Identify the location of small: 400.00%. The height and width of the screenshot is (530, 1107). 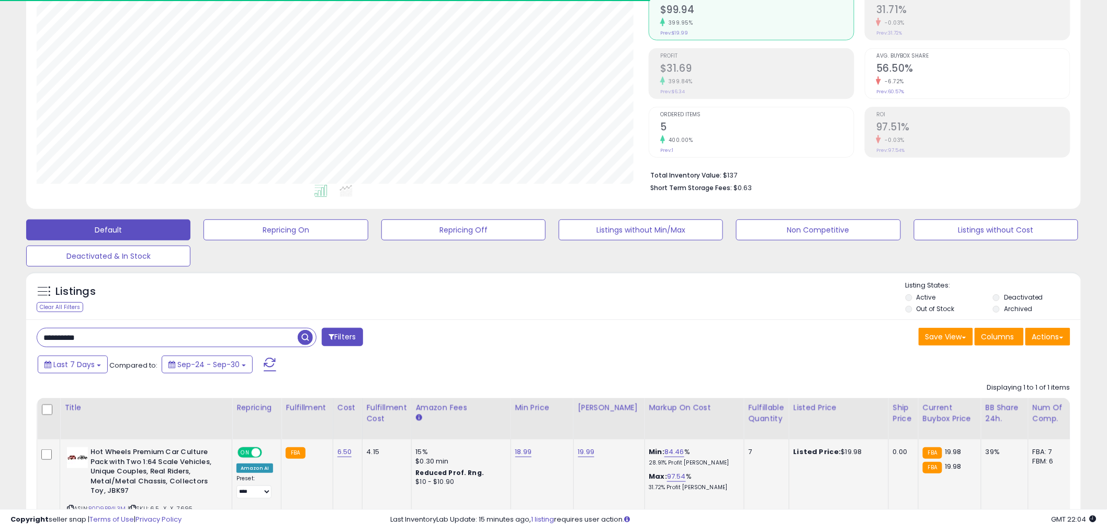
(679, 140).